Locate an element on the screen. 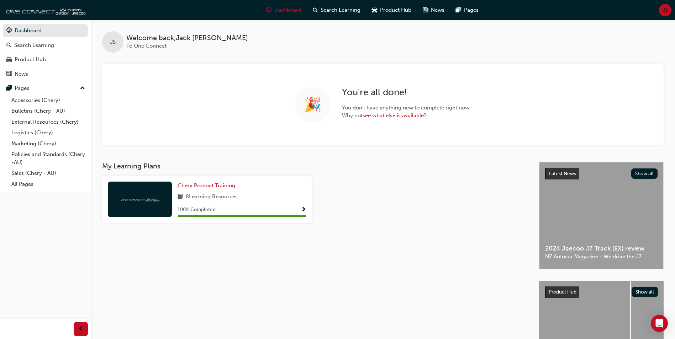  a: Accessories (Chery) is located at coordinates (48, 100).